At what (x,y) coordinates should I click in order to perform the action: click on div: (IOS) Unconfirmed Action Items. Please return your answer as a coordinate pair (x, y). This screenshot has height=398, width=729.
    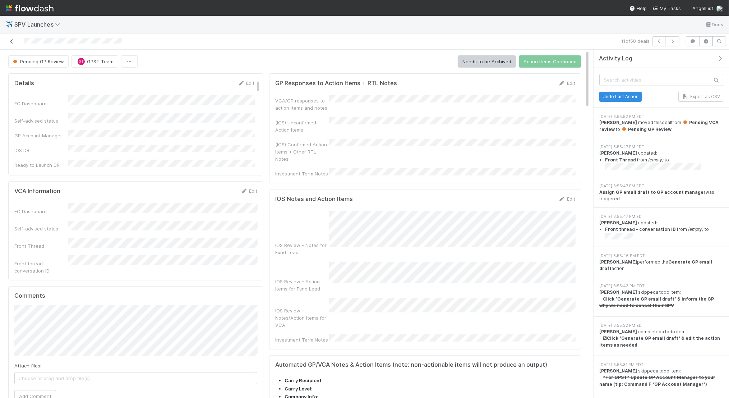
    Looking at the image, I should click on (302, 126).